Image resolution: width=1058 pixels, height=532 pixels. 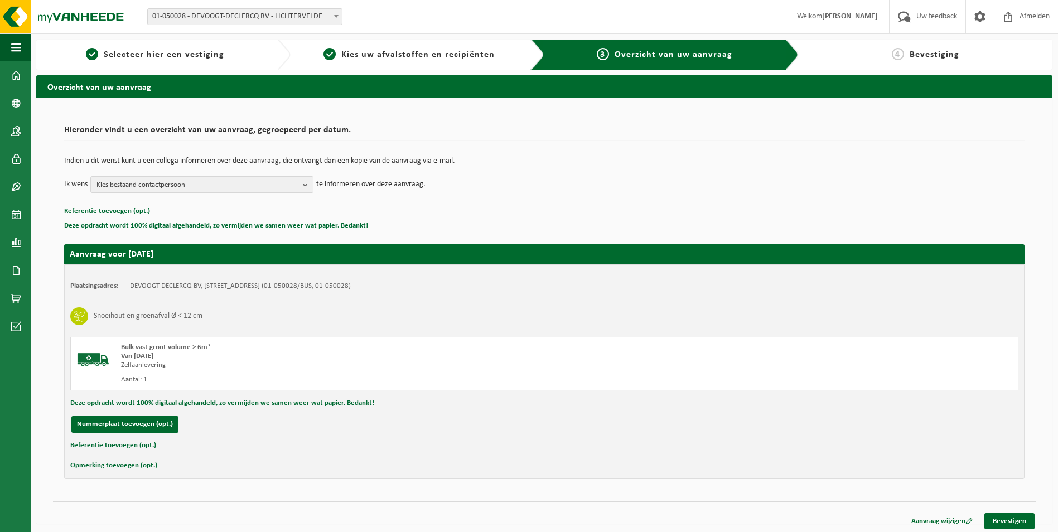 What do you see at coordinates (164, 55) in the screenshot?
I see `span: Selecteer hier een vestiging` at bounding box center [164, 55].